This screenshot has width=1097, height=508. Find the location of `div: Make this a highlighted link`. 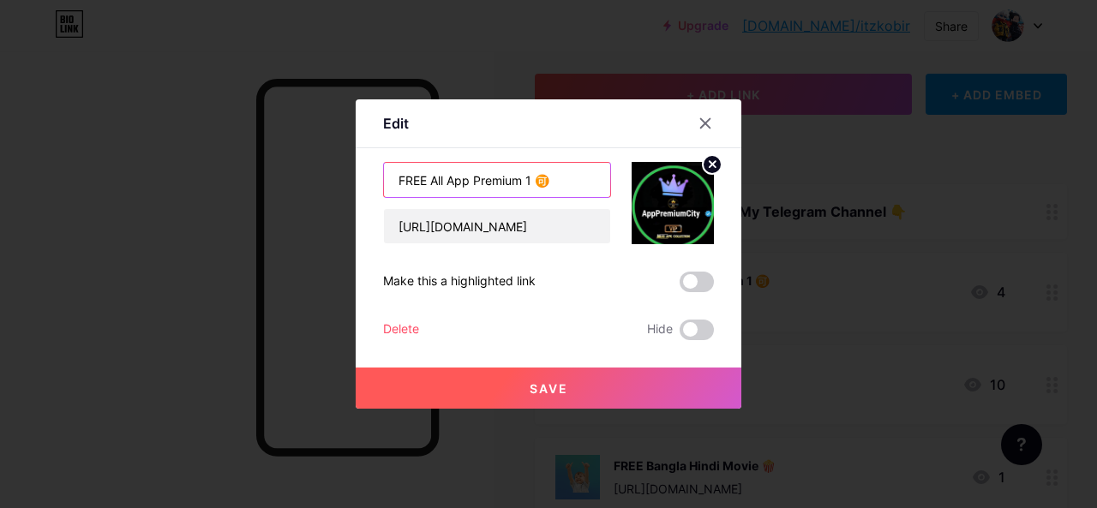

div: Make this a highlighted link is located at coordinates (459, 282).